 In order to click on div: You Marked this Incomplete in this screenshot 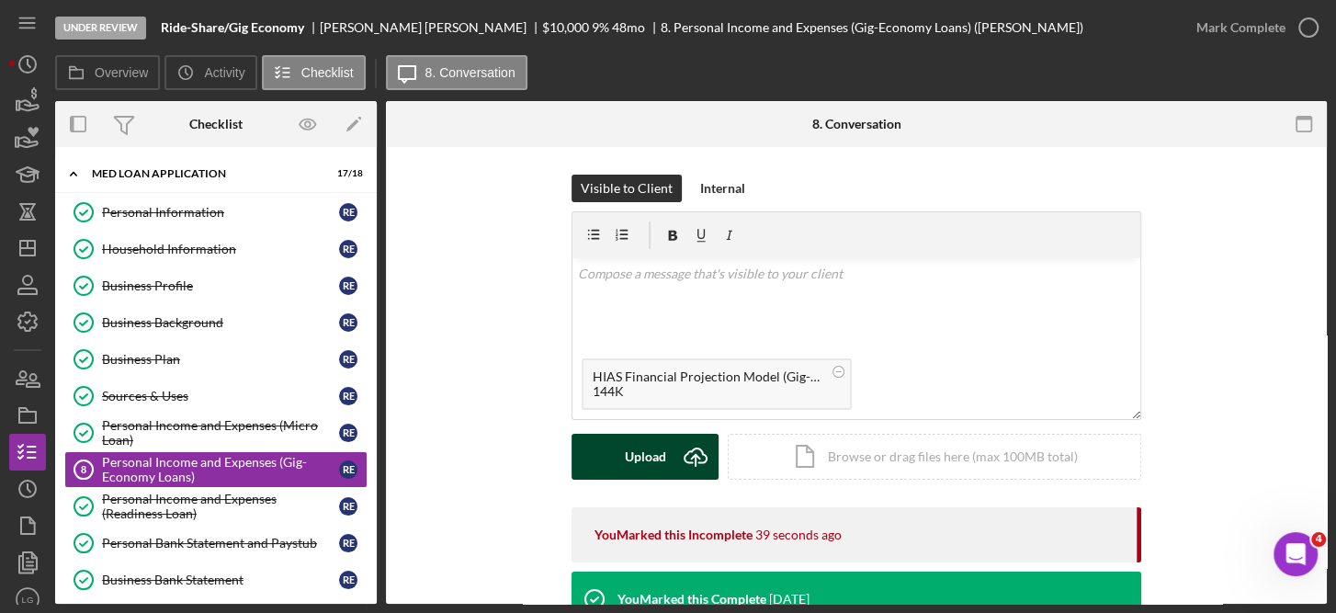, I will do `click(673, 535)`.